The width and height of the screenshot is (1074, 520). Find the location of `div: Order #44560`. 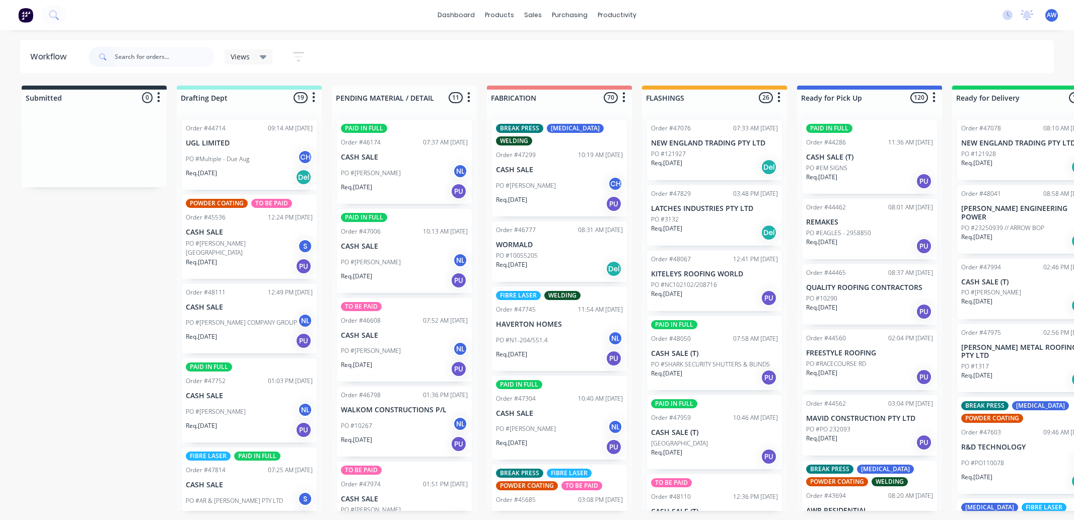

div: Order #44560 is located at coordinates (826, 338).